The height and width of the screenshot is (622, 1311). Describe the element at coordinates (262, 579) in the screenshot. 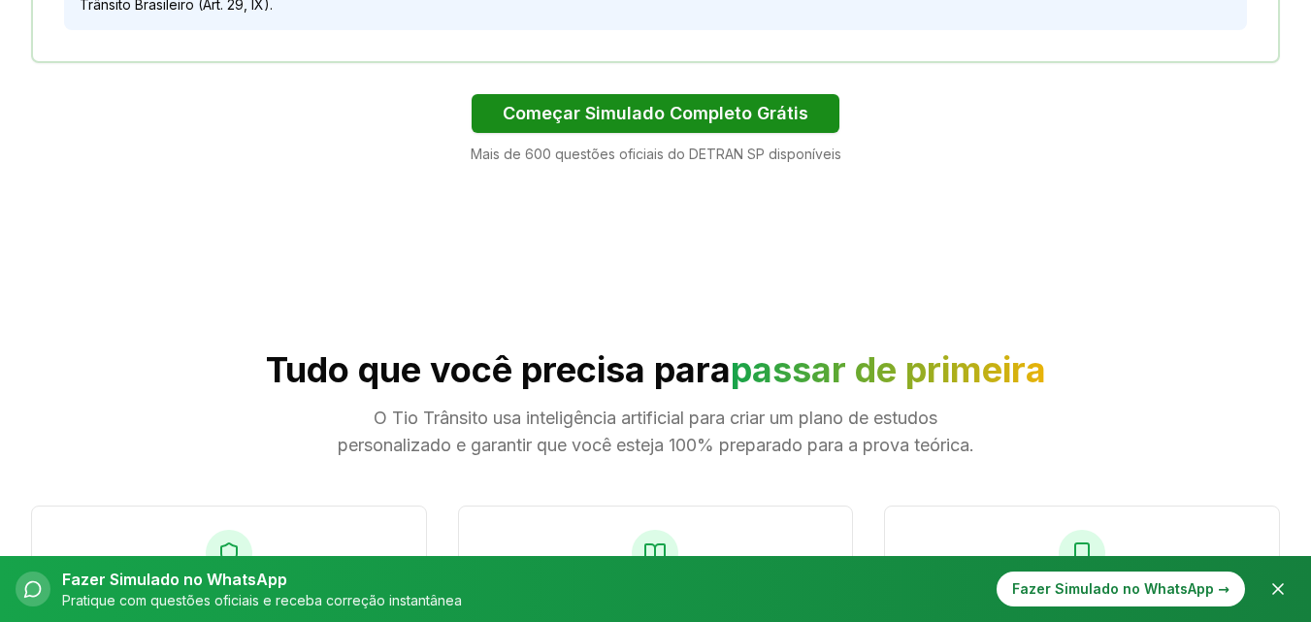

I see `p: Fazer Simulado no WhatsApp` at that location.